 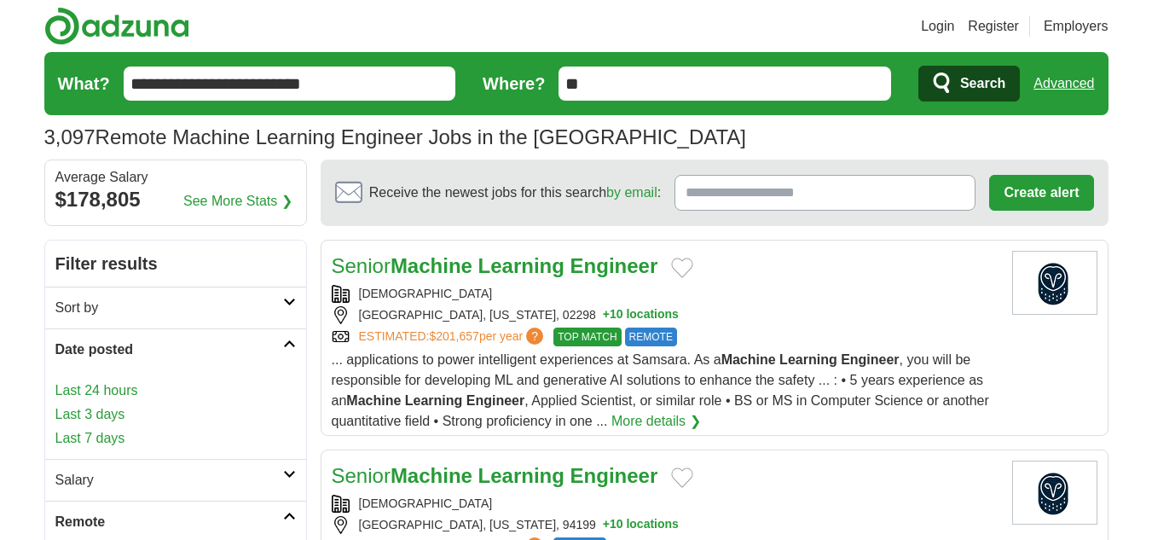 I want to click on h2: Date posted, so click(x=169, y=350).